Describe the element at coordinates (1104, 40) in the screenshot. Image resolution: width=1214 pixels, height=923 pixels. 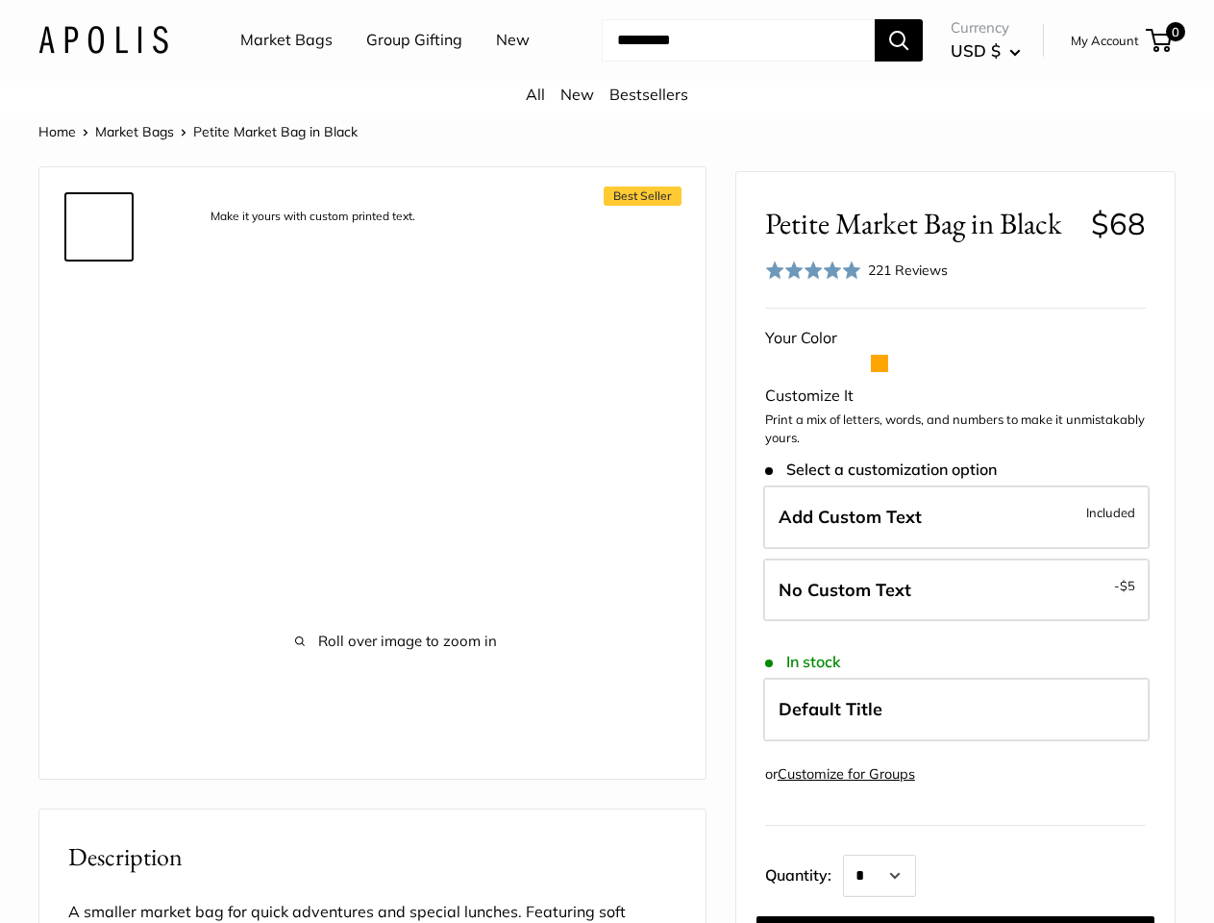
I see `a: My Account` at that location.